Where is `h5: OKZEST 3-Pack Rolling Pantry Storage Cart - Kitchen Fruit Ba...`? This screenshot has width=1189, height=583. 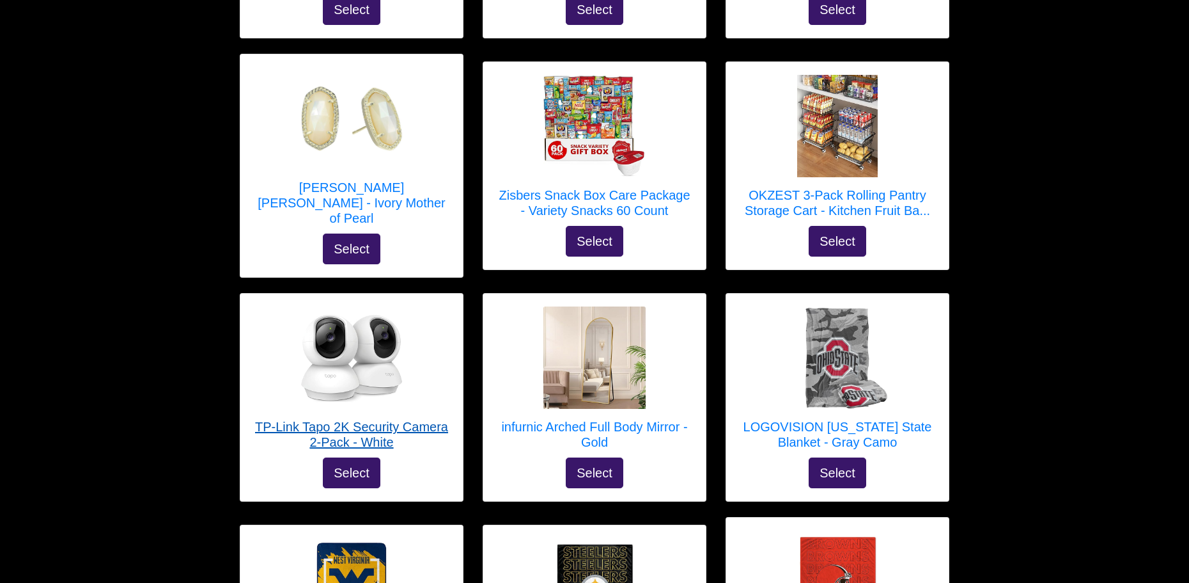
h5: OKZEST 3-Pack Rolling Pantry Storage Cart - Kitchen Fruit Ba... is located at coordinates (838, 203).